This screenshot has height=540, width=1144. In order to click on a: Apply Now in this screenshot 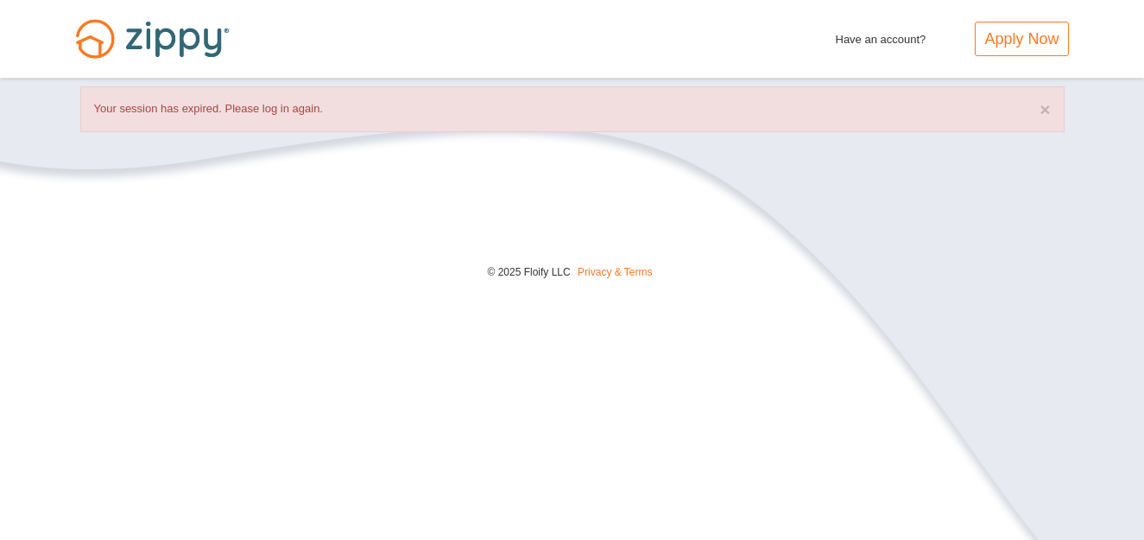, I will do `click(1021, 39)`.